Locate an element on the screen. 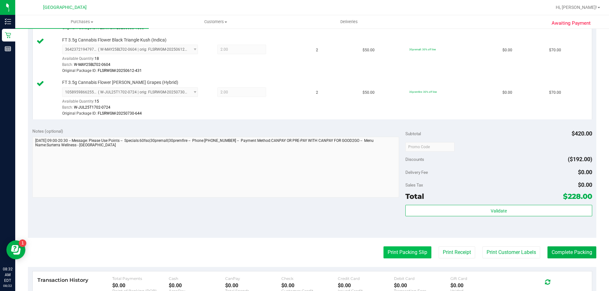  div: Total Payments is located at coordinates (140, 279).